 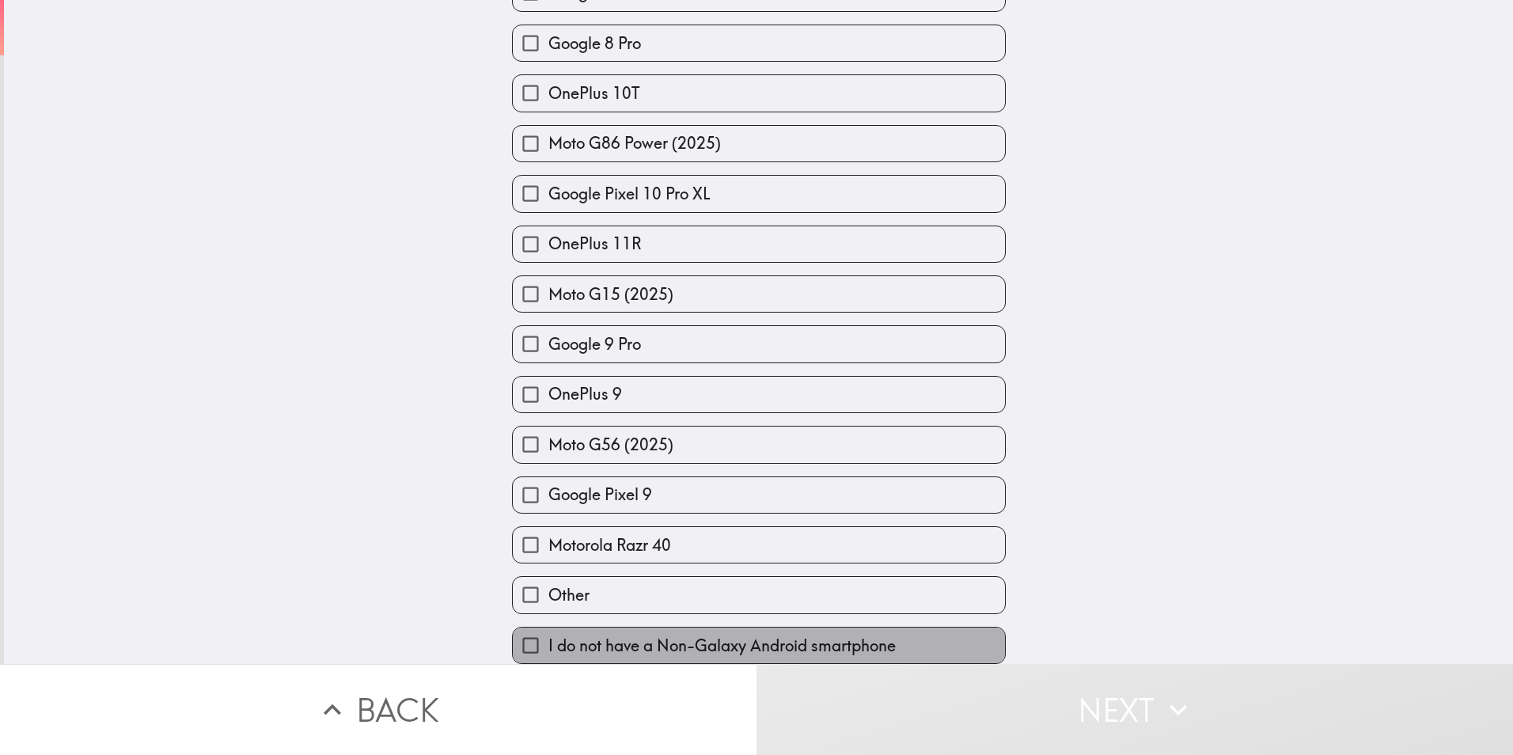 What do you see at coordinates (759, 495) in the screenshot?
I see `button: Google Pixel 9` at bounding box center [759, 495].